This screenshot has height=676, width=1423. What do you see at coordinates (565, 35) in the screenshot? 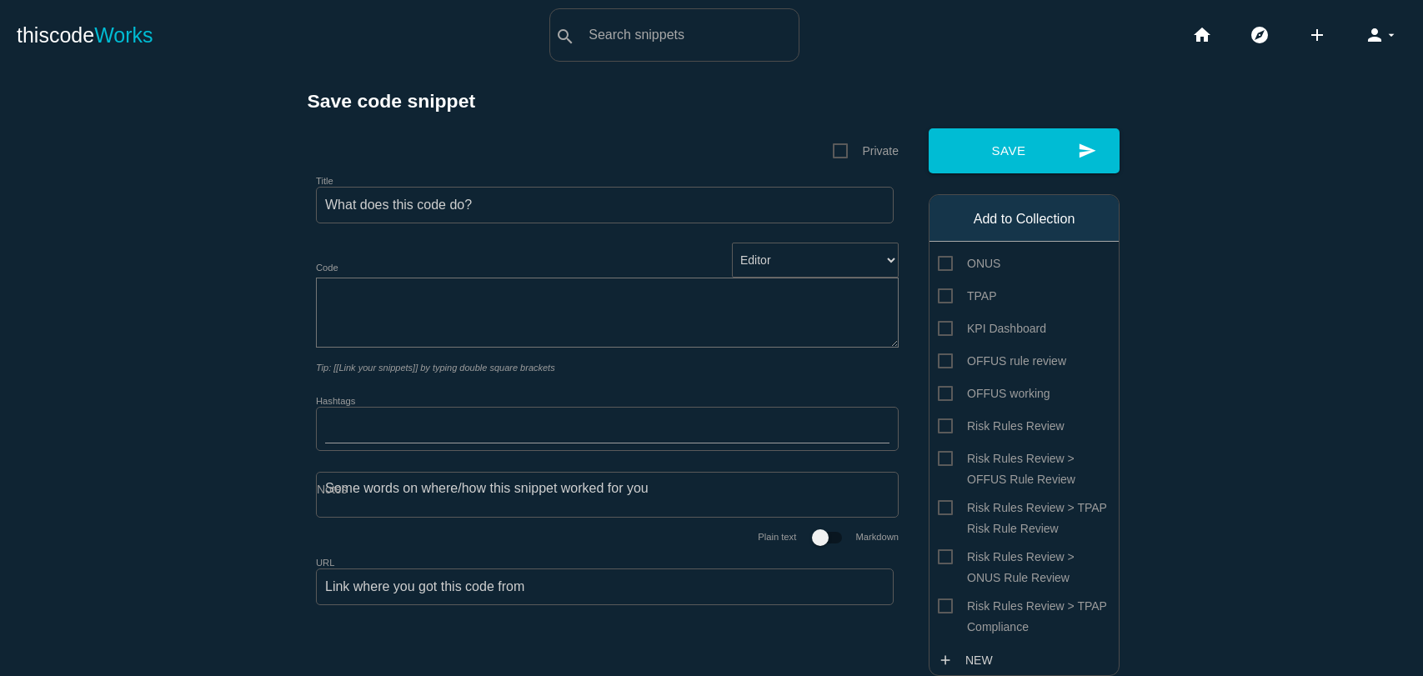
I see `button: search` at bounding box center [565, 35].